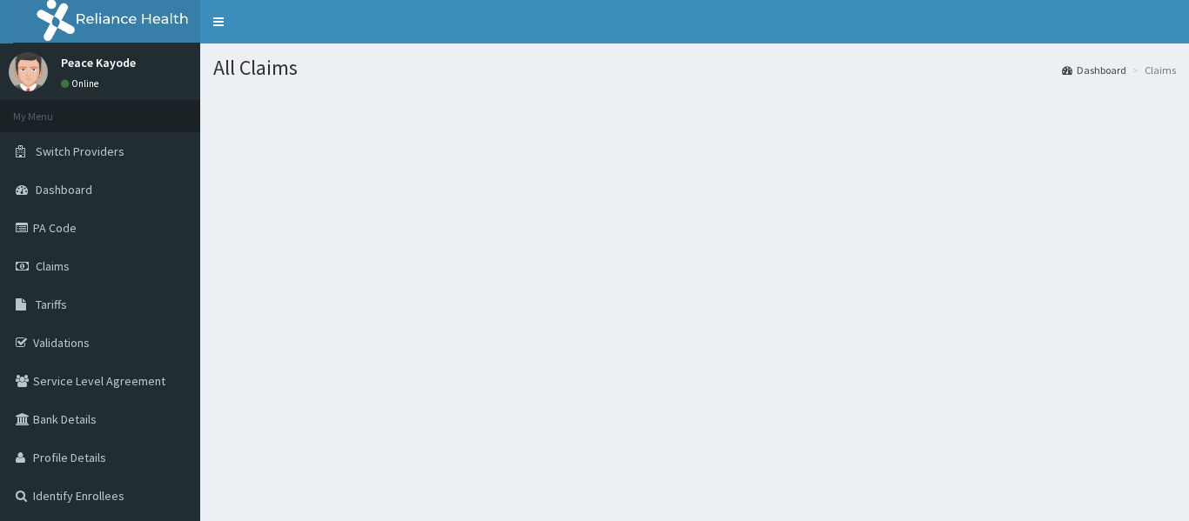  I want to click on h1: All Claims, so click(695, 68).